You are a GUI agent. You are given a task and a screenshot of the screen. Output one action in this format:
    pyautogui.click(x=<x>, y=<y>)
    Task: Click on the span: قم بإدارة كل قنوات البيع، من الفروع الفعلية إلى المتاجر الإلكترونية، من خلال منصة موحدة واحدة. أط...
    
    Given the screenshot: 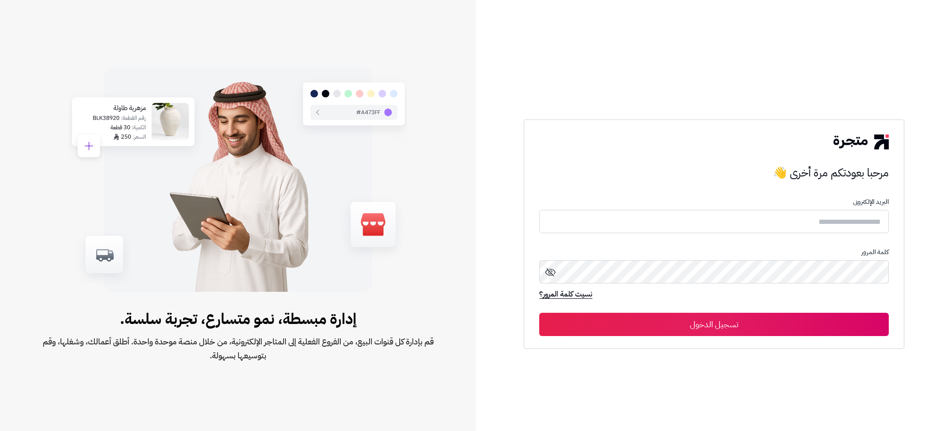 What is the action you would take?
    pyautogui.click(x=238, y=348)
    